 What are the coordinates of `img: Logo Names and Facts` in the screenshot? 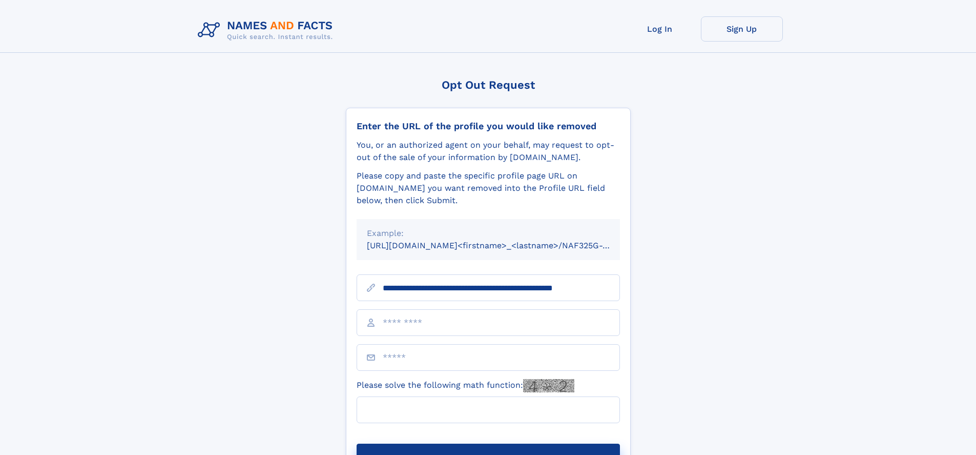 It's located at (267, 30).